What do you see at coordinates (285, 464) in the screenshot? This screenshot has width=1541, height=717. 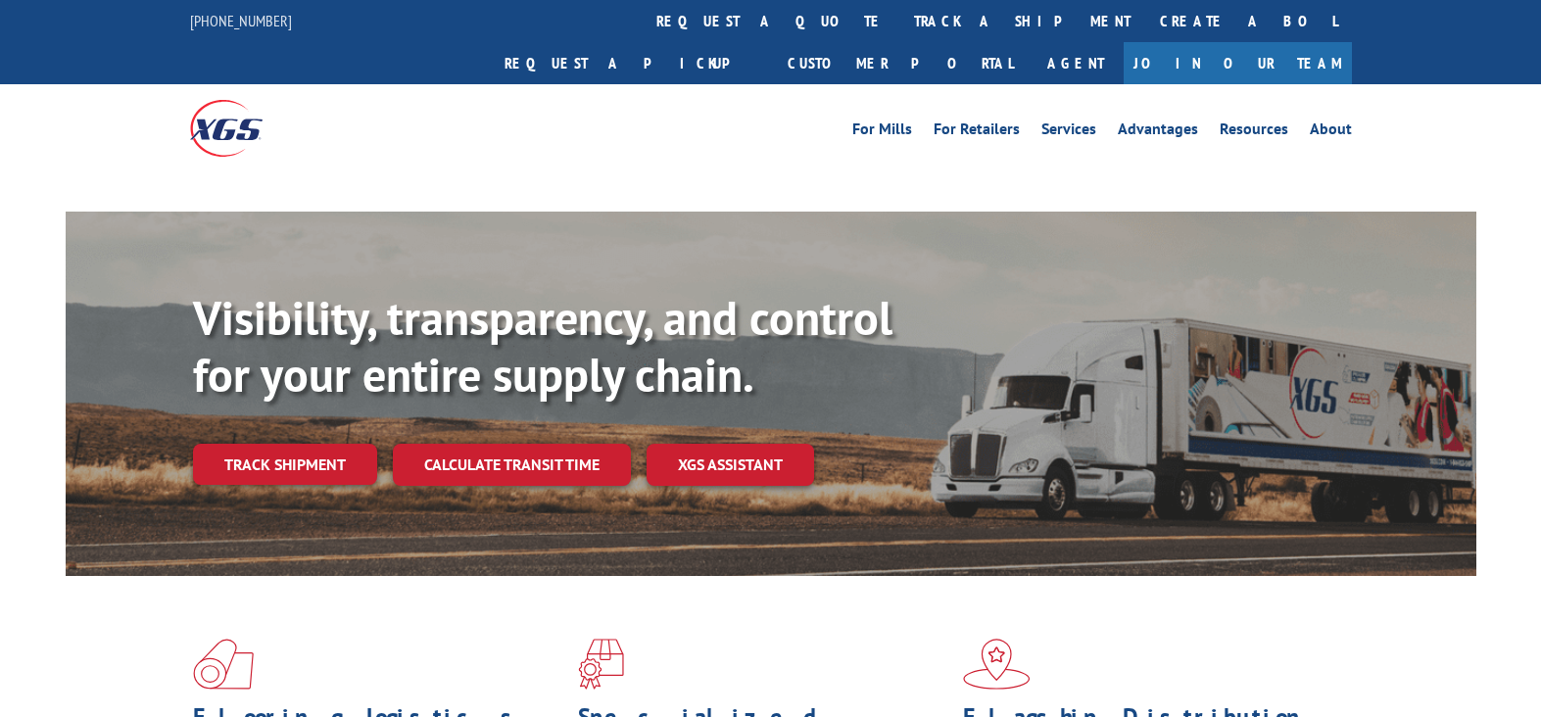 I see `a: Track shipment` at bounding box center [285, 464].